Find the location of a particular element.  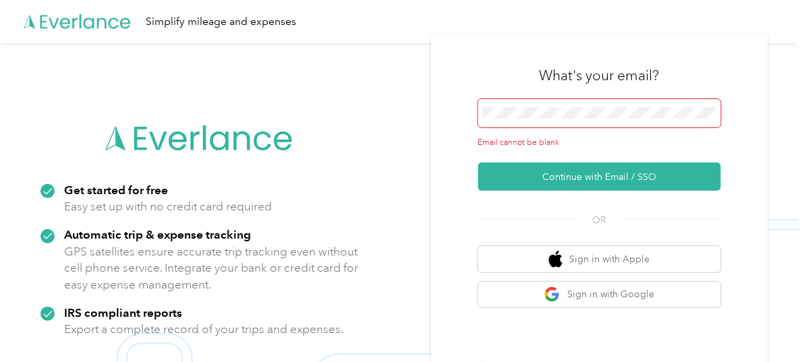

strong: Automatic trip & expense tracking is located at coordinates (157, 234).